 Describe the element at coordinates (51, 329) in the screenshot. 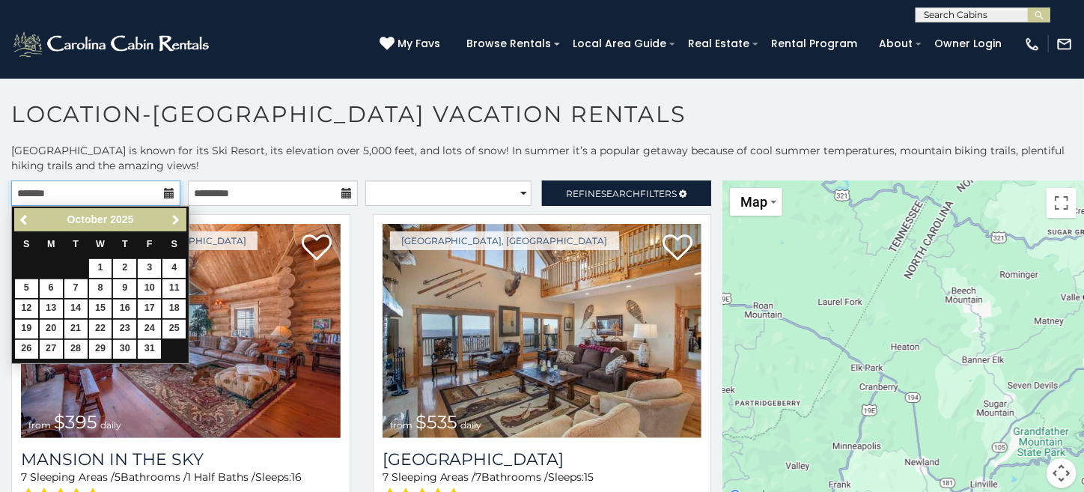

I see `a: 20` at that location.